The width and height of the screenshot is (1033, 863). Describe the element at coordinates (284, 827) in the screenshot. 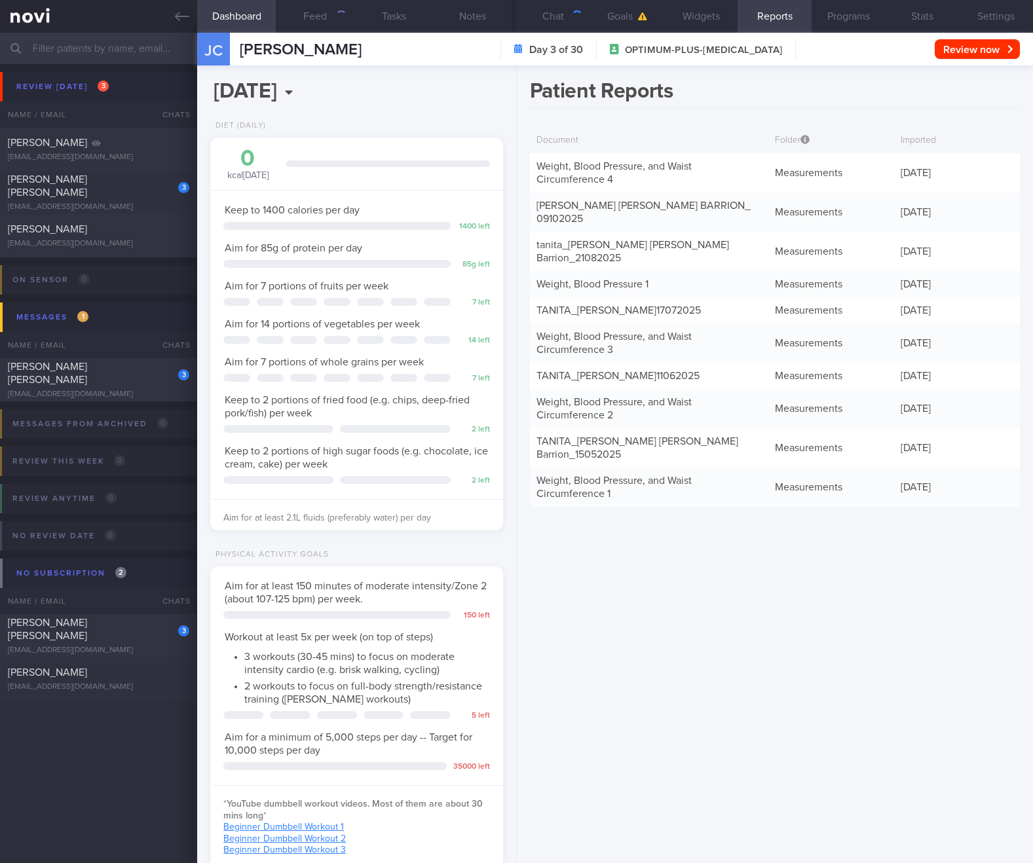

I see `a: Beginner Dumbbell Workout 1` at that location.